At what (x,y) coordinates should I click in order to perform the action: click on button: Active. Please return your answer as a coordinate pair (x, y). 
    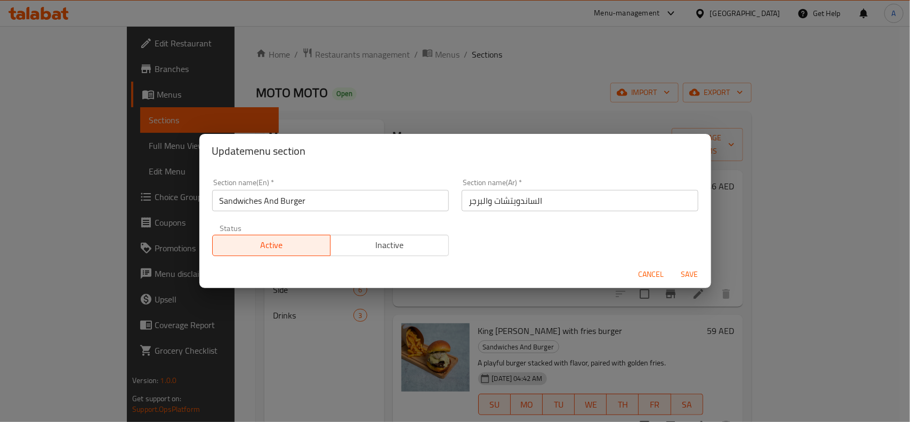
    Looking at the image, I should click on (271, 245).